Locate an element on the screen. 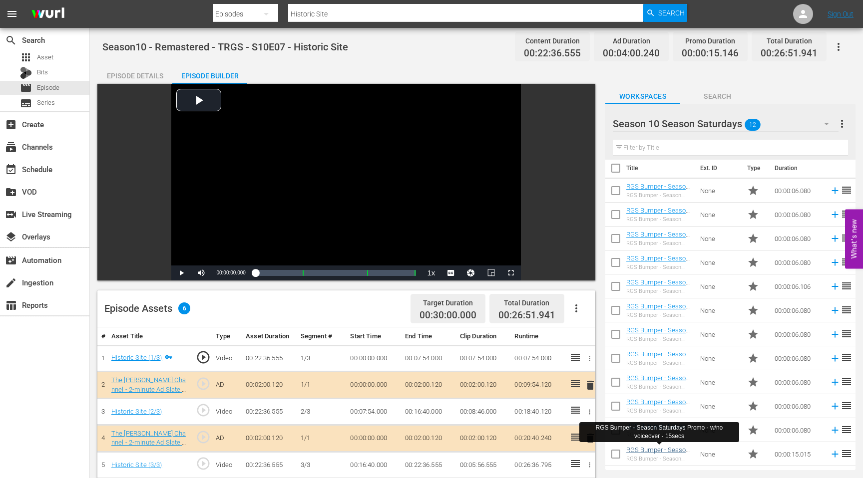 The width and height of the screenshot is (863, 478). div: Video Player is located at coordinates (346, 182).